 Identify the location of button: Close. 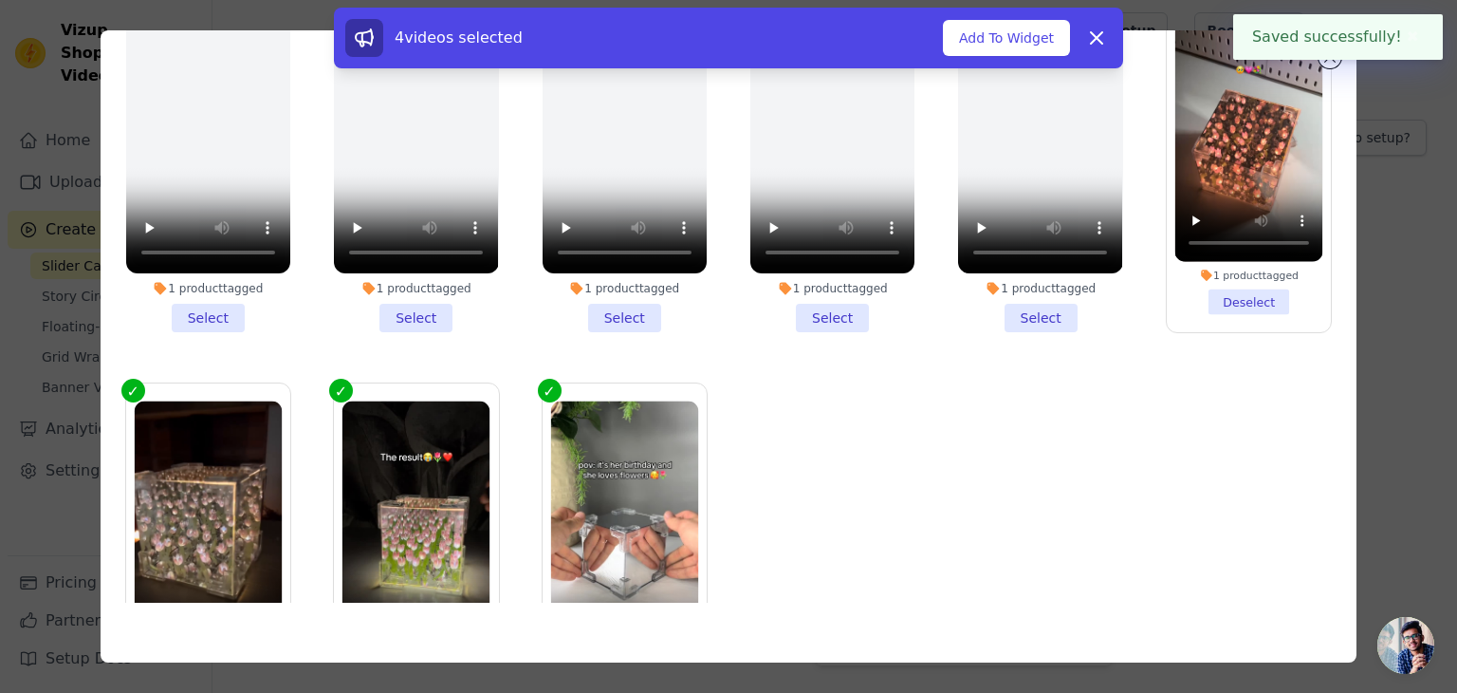
(1413, 37).